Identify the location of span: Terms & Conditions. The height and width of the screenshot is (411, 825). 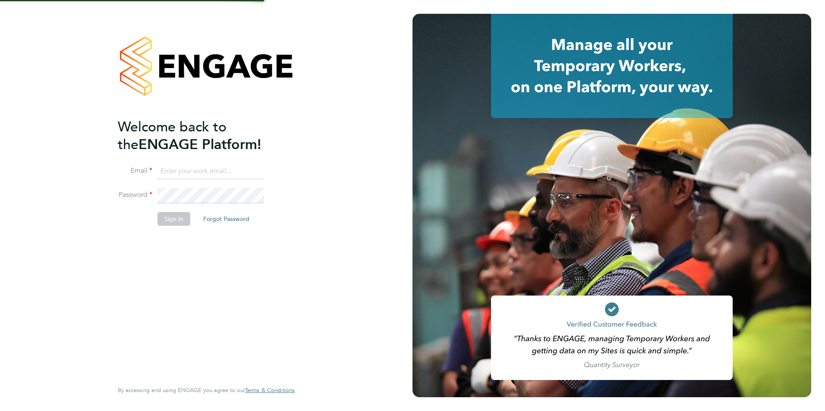
(270, 390).